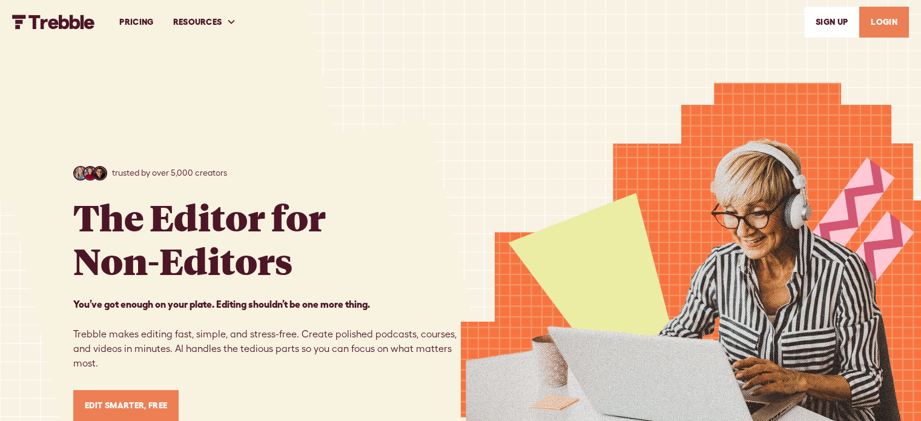 The height and width of the screenshot is (421, 921). I want to click on a: home, so click(53, 22).